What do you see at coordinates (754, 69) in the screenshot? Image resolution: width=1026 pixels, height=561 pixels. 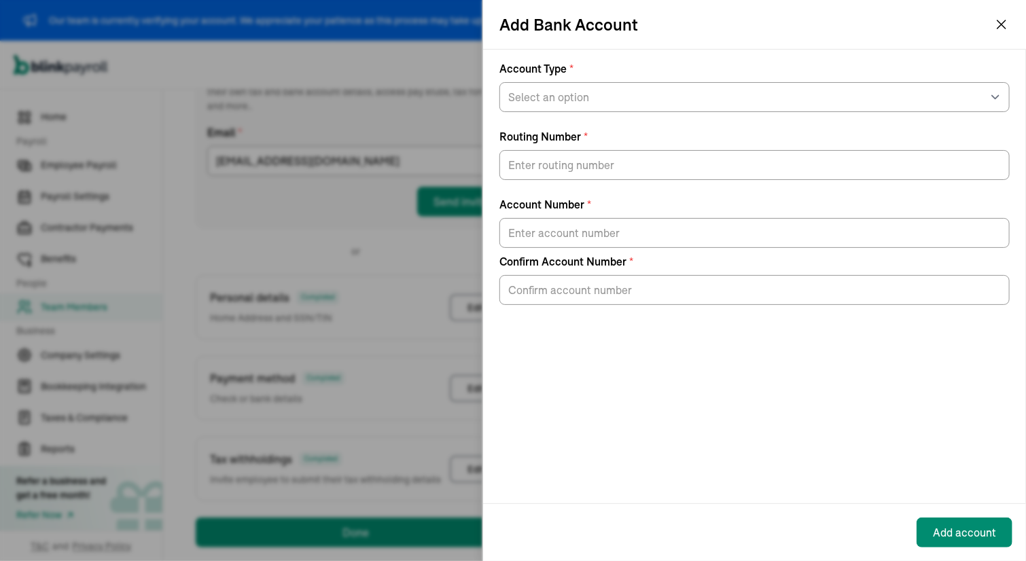 I see `label: Account Type` at bounding box center [754, 69].